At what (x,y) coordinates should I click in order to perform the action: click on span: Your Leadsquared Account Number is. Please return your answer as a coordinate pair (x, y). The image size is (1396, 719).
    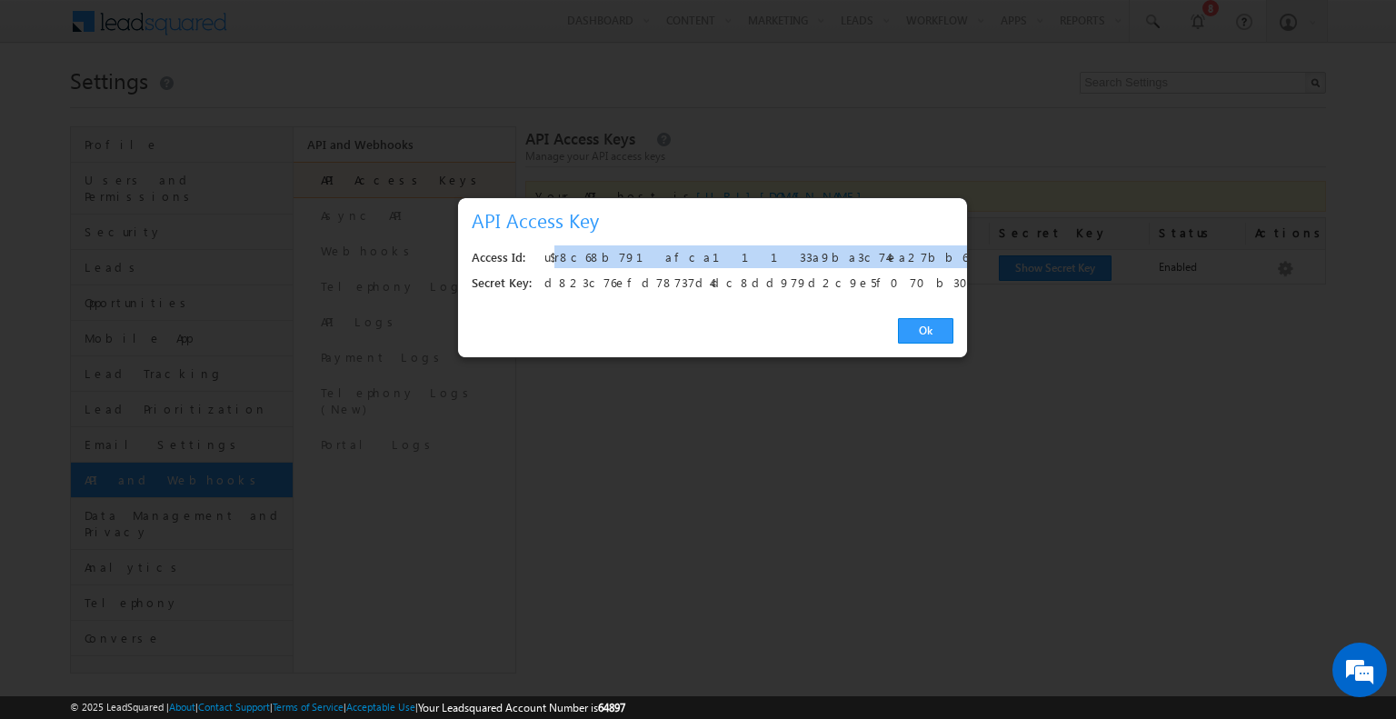
    Looking at the image, I should click on (522, 707).